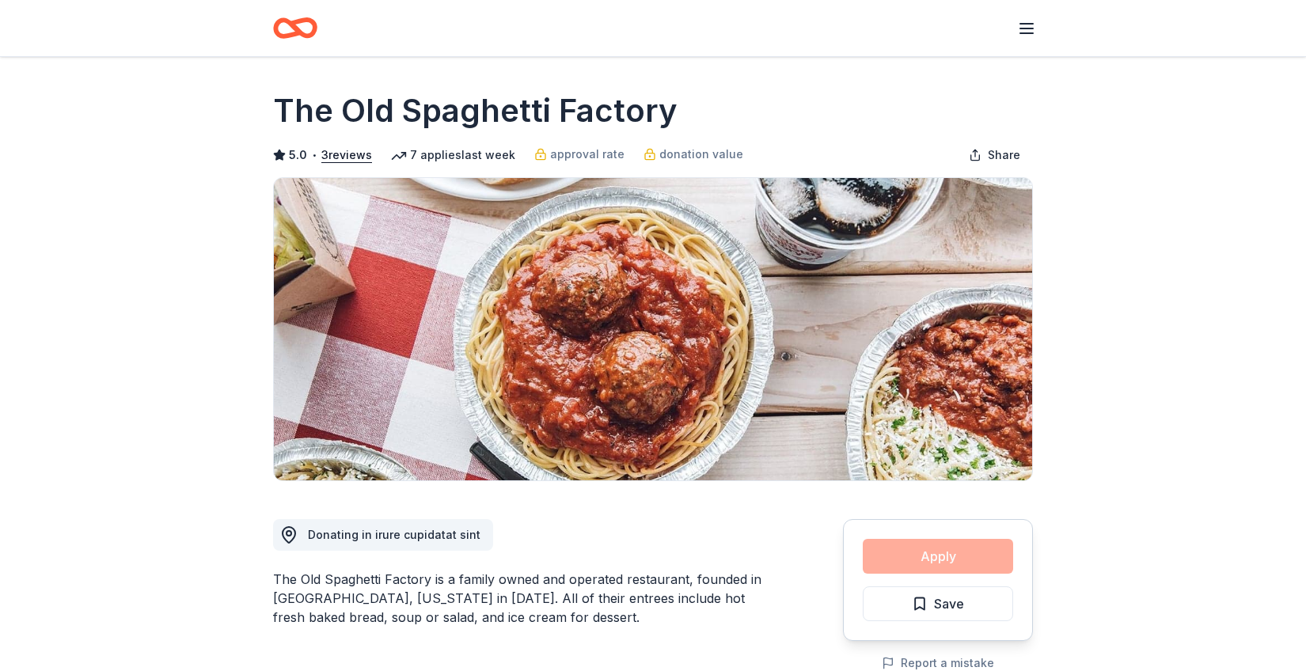  Describe the element at coordinates (653, 329) in the screenshot. I see `img: Image for The Old Spaghetti Factory` at that location.